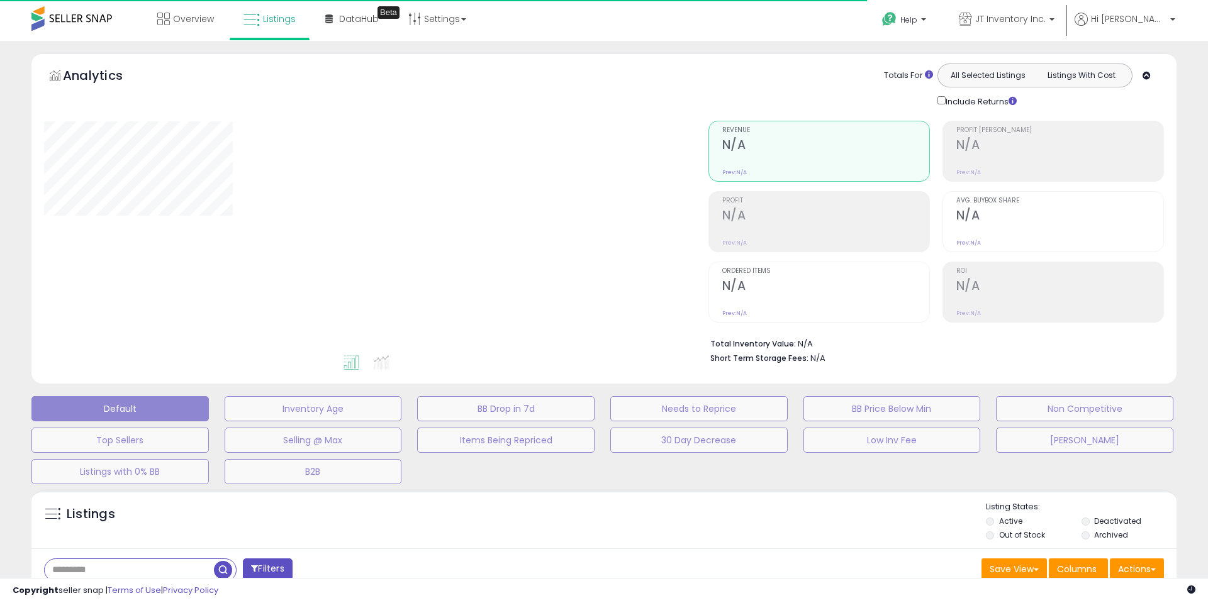 The height and width of the screenshot is (603, 1208). What do you see at coordinates (313, 440) in the screenshot?
I see `button: Selling @ Max` at bounding box center [313, 440].